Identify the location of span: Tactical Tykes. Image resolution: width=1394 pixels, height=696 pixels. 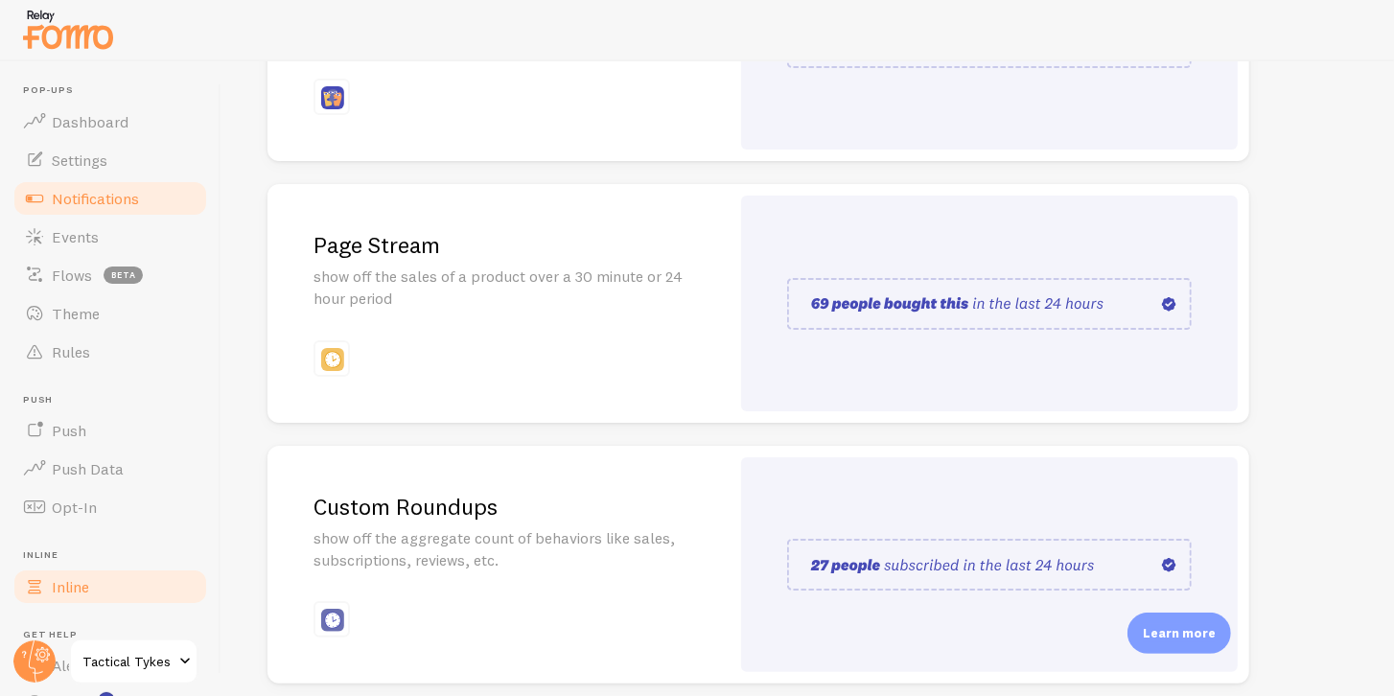
(128, 662).